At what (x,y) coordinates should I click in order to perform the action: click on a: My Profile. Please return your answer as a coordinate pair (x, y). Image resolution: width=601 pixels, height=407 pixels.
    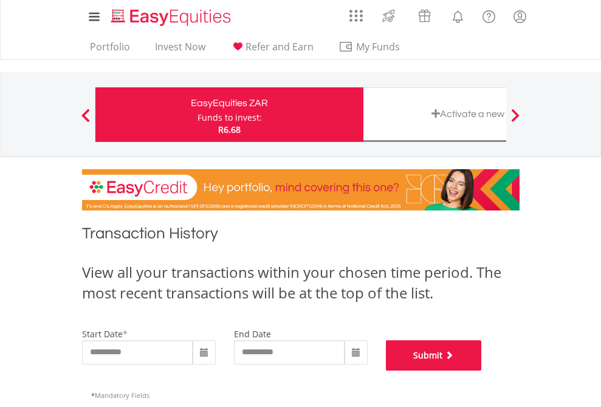
    Looking at the image, I should click on (519, 16).